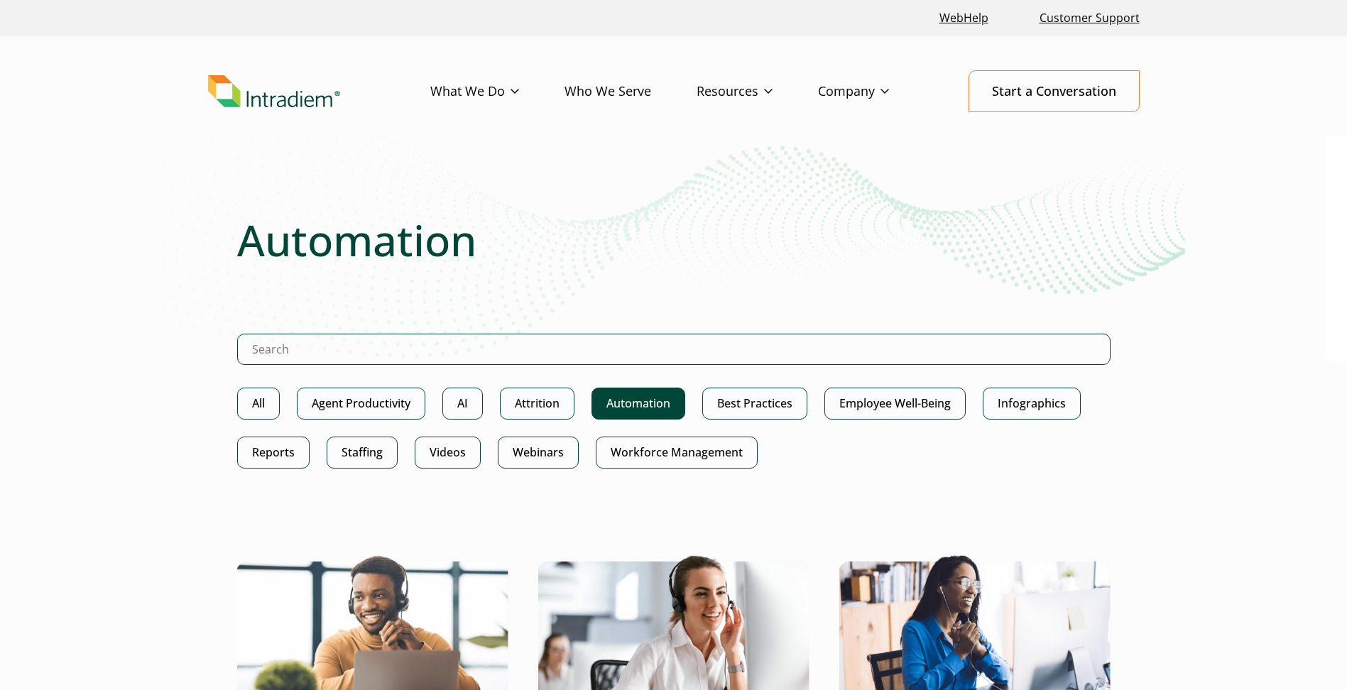 The image size is (1347, 690). What do you see at coordinates (259, 403) in the screenshot?
I see `a: All` at bounding box center [259, 403].